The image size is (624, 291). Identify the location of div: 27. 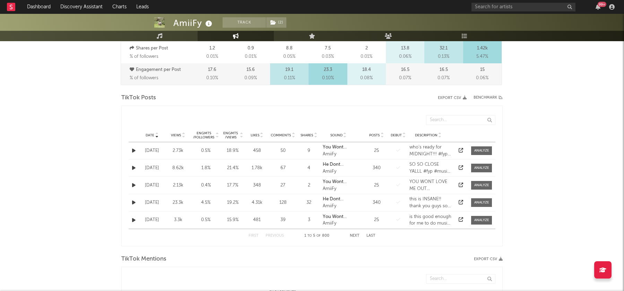
(283, 186).